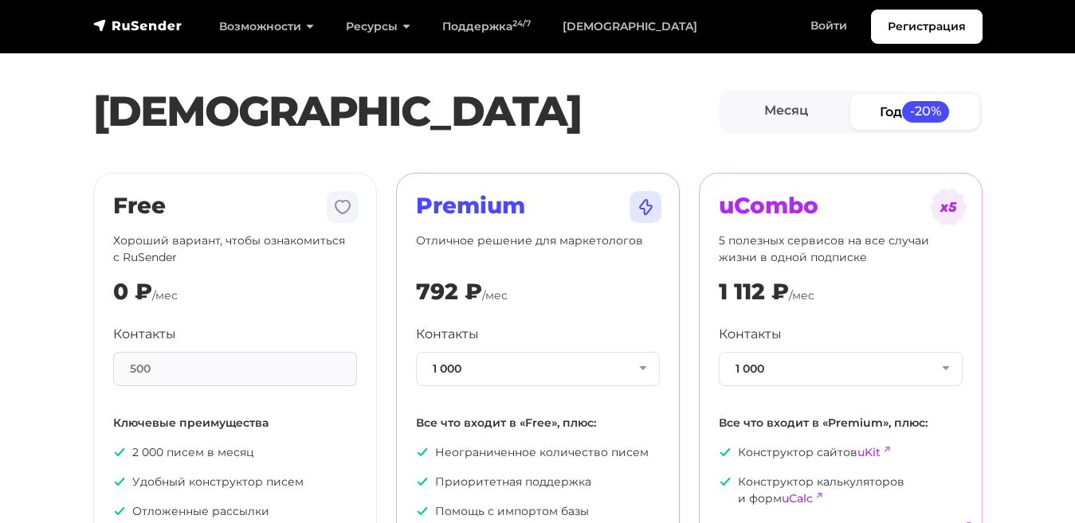  What do you see at coordinates (538, 206) in the screenshot?
I see `h2: Premium` at bounding box center [538, 206].